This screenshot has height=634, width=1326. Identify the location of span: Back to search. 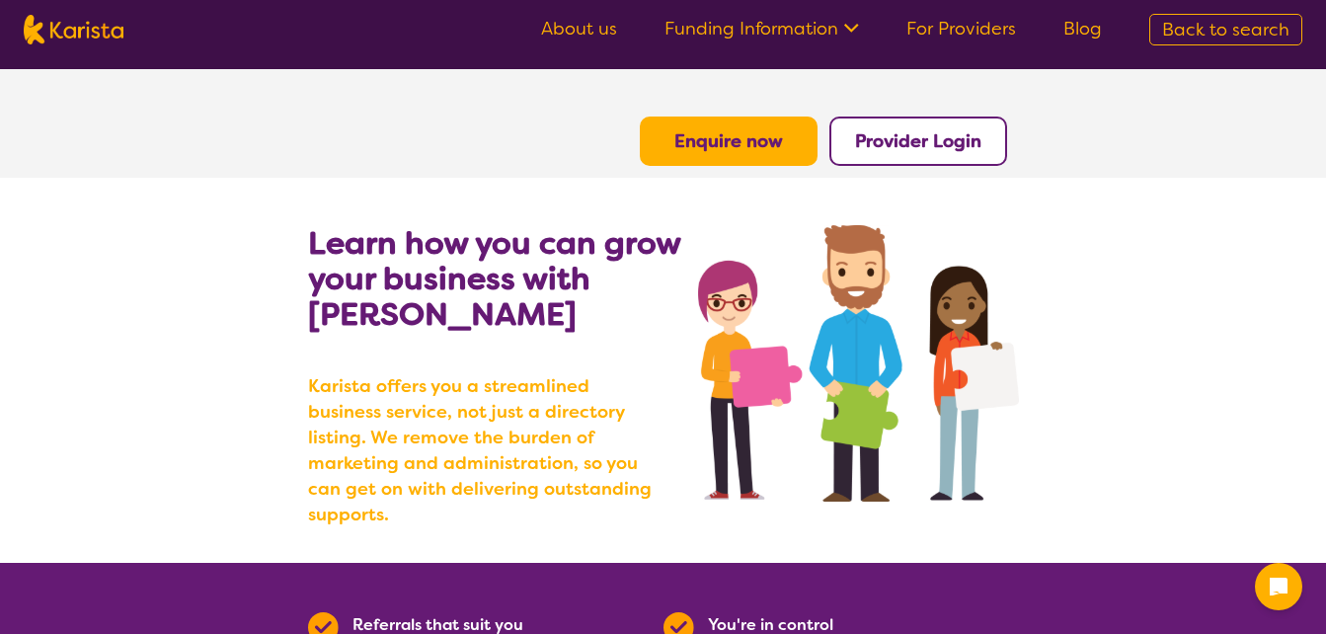
(1225, 30).